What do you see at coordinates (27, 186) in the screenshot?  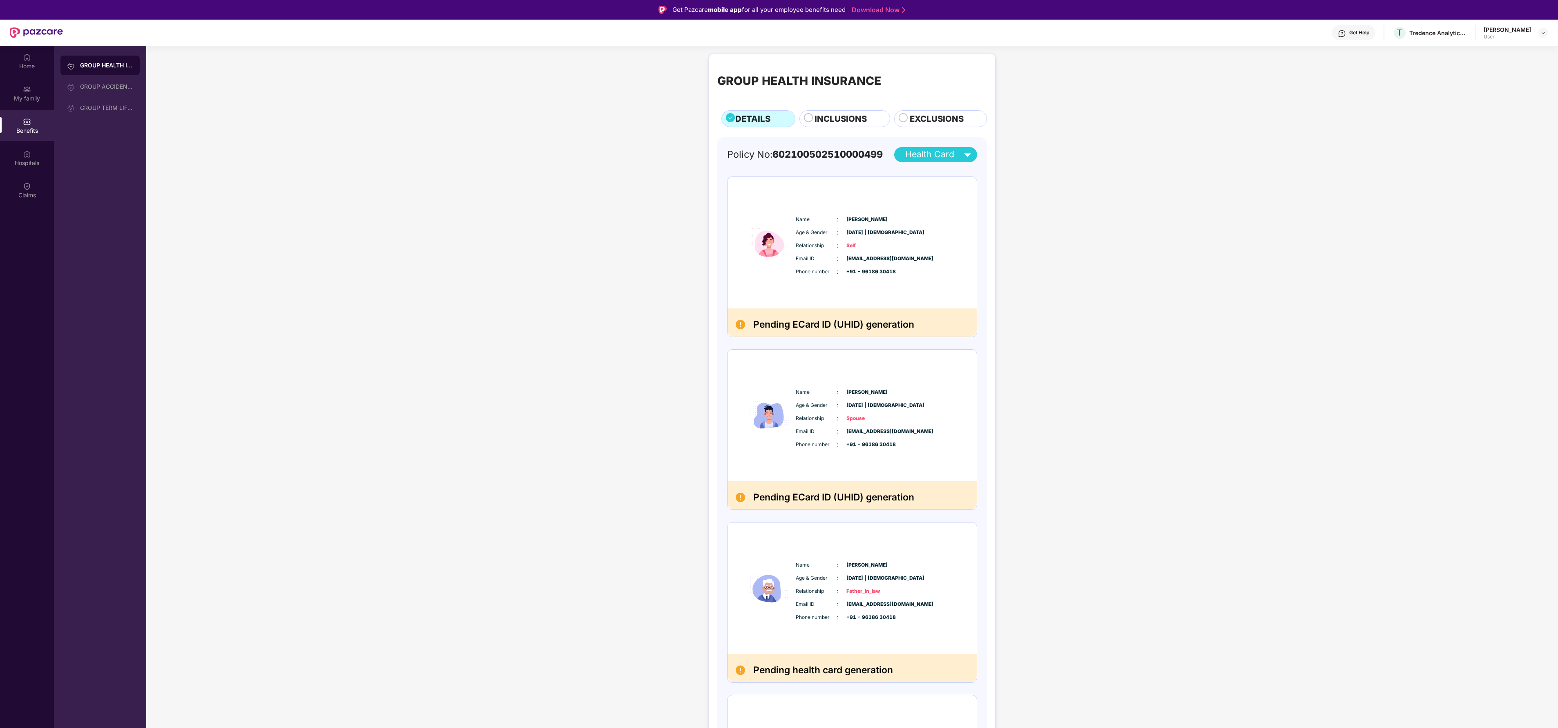 I see `img: svg+xml;base64,PHN2ZyBpZD0iQ2xhaW0iIHhtbG5zPSJodHRwOi8vd3d3LnczLm9yZy8yMDAwL3N2ZyIgd2lkdGg9IjIwIi...` at bounding box center [27, 186].